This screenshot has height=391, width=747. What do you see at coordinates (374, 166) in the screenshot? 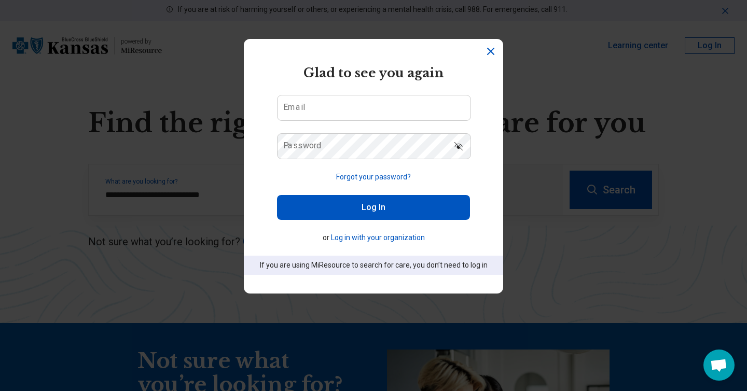
I see `section: Login Dialog` at bounding box center [374, 166].